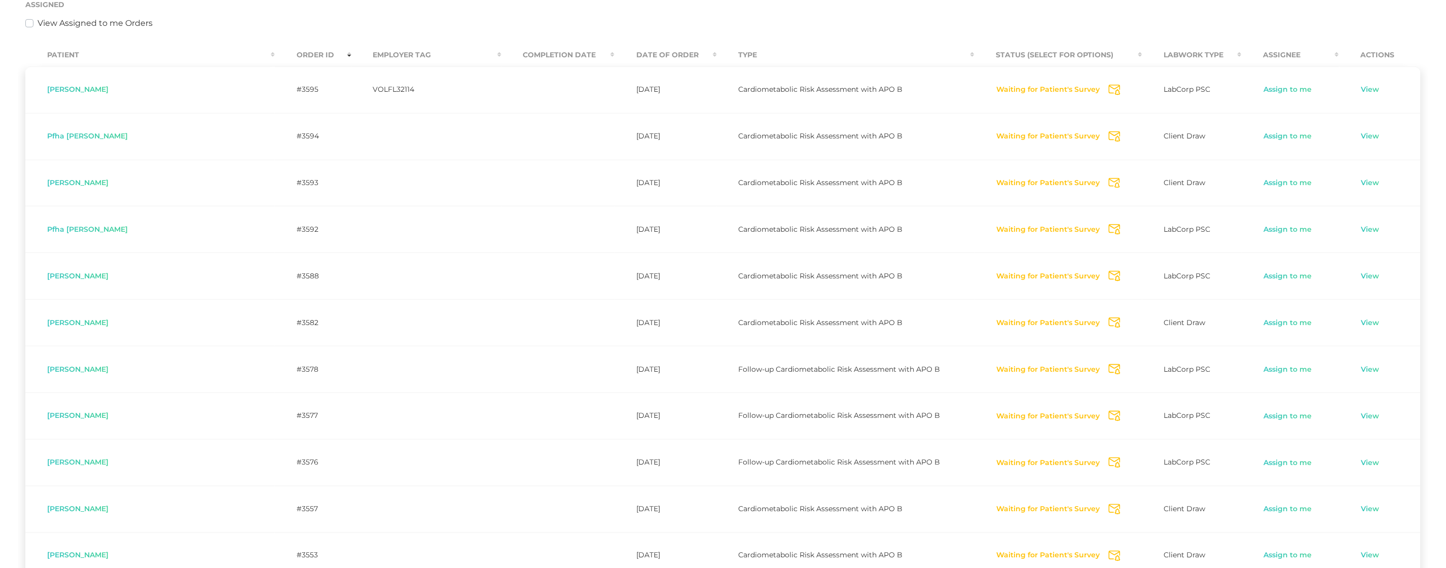 Image resolution: width=1446 pixels, height=568 pixels. I want to click on th: Type : activate to sort column ascending, so click(846, 55).